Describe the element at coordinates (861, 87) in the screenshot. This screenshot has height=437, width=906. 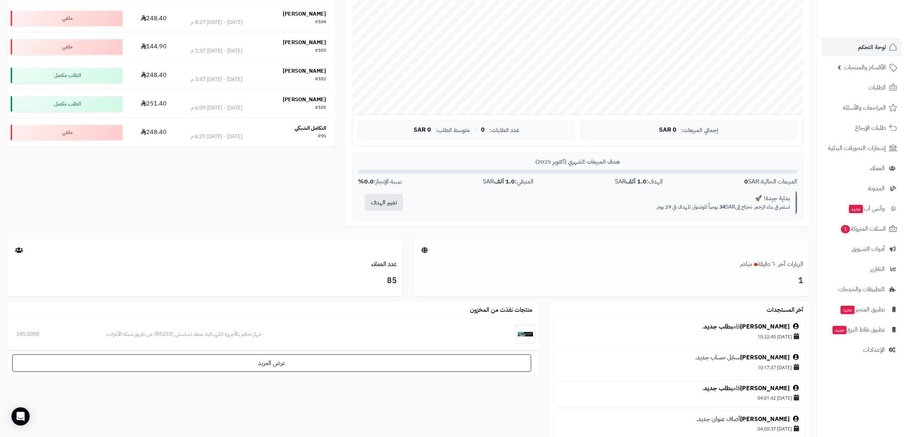
I see `a: الطلبات` at that location.